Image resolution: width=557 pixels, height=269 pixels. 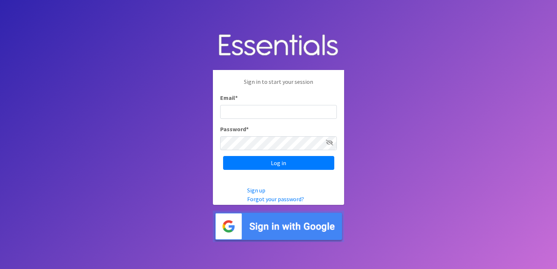 I want to click on label: Email, so click(x=229, y=98).